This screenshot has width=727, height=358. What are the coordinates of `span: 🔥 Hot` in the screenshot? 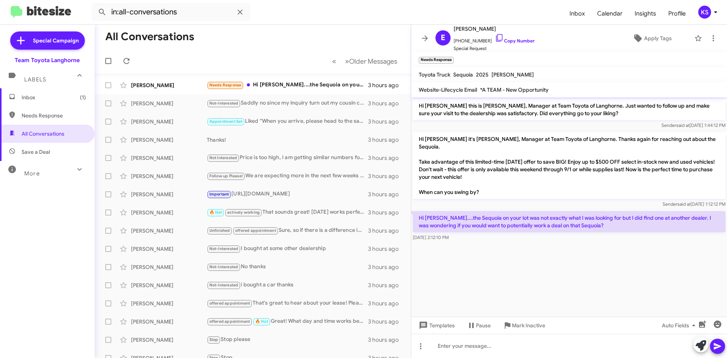 It's located at (262, 321).